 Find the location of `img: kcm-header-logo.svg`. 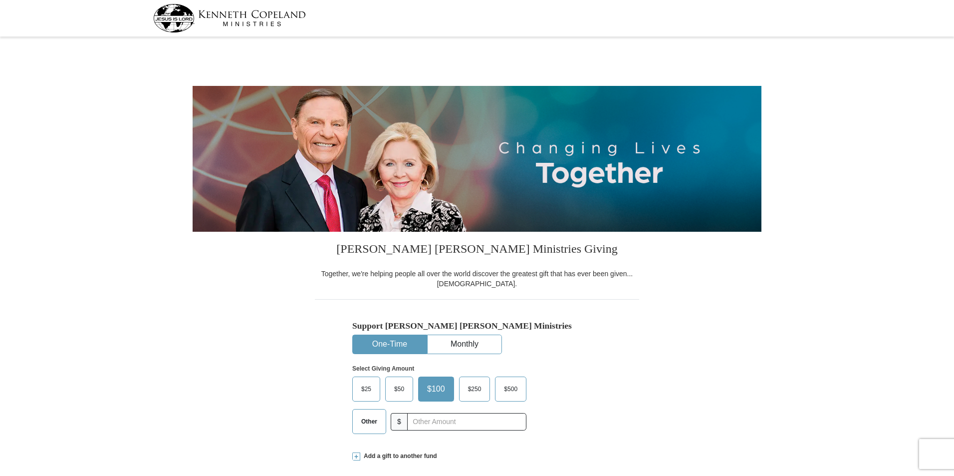

img: kcm-header-logo.svg is located at coordinates (230, 18).